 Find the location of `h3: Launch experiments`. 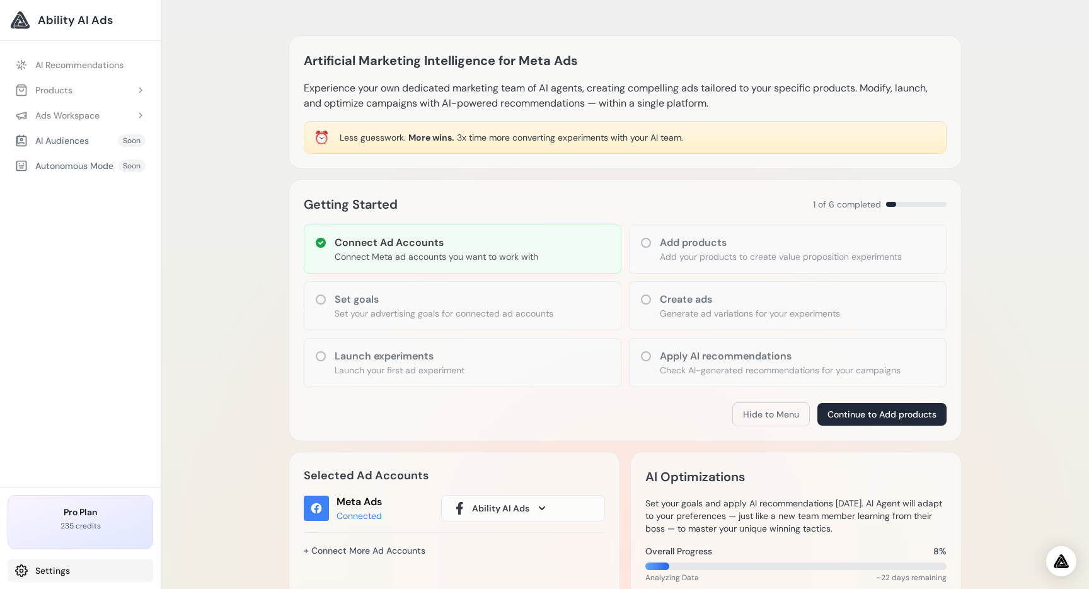

h3: Launch experiments is located at coordinates (400, 356).